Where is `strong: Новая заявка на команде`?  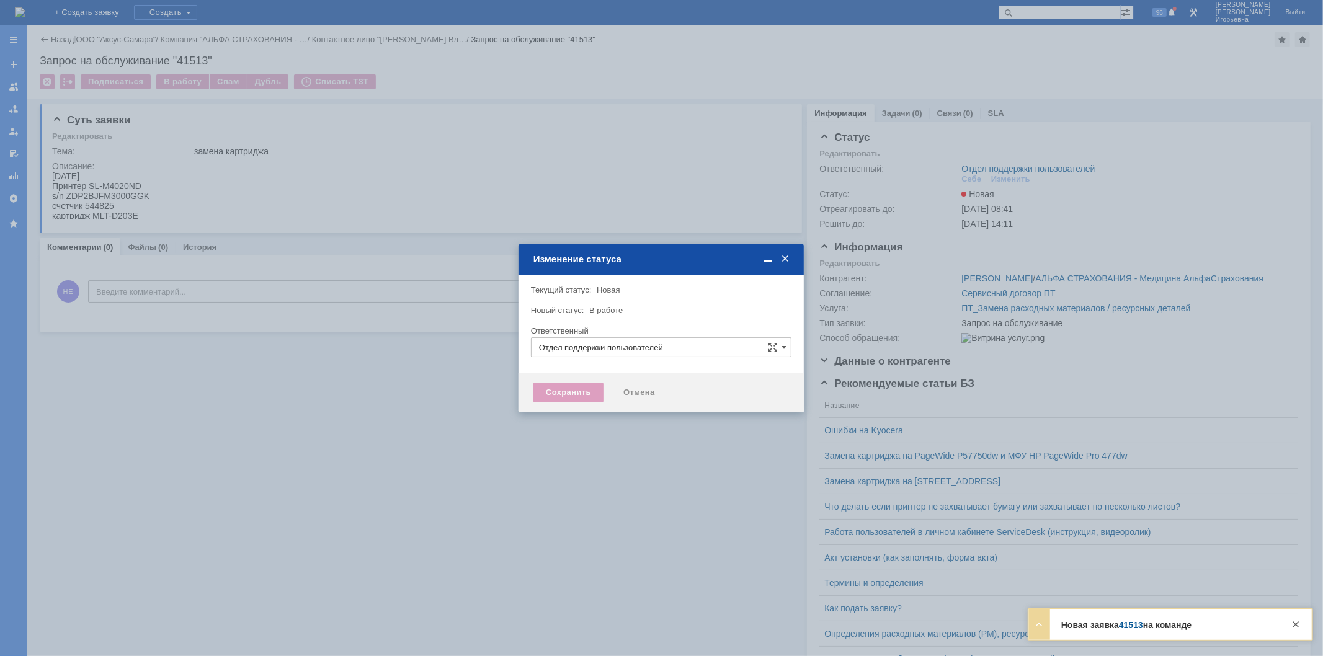
strong: Новая заявка на команде is located at coordinates (1126, 625).